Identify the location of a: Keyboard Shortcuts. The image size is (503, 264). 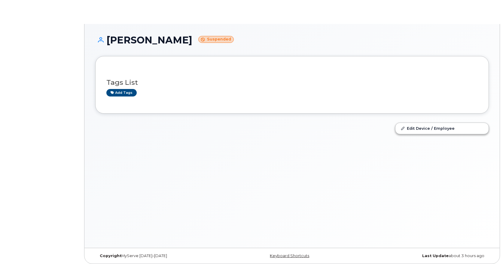
(289, 256).